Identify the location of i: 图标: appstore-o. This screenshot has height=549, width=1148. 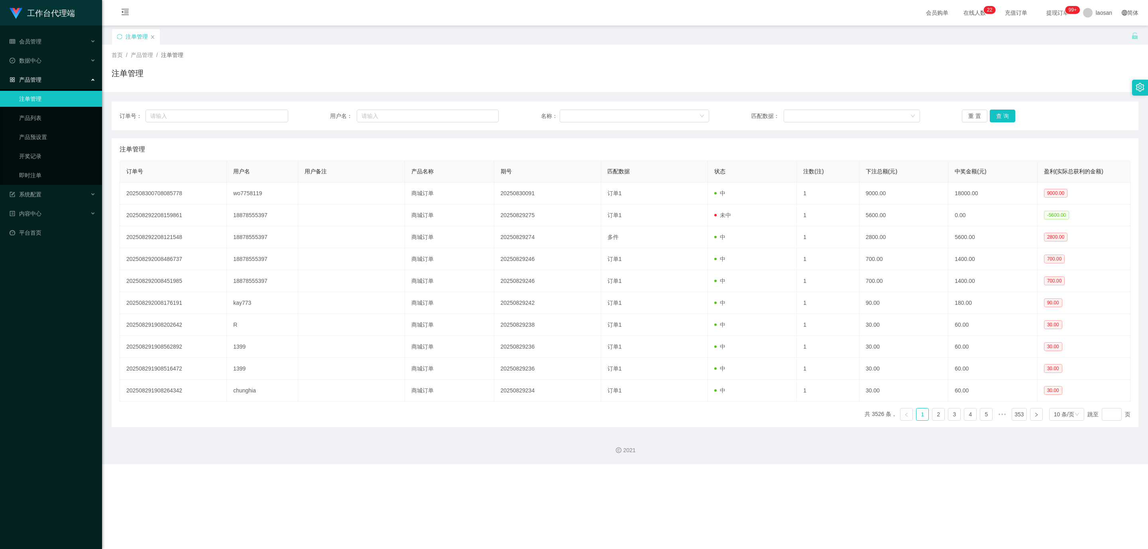
(12, 80).